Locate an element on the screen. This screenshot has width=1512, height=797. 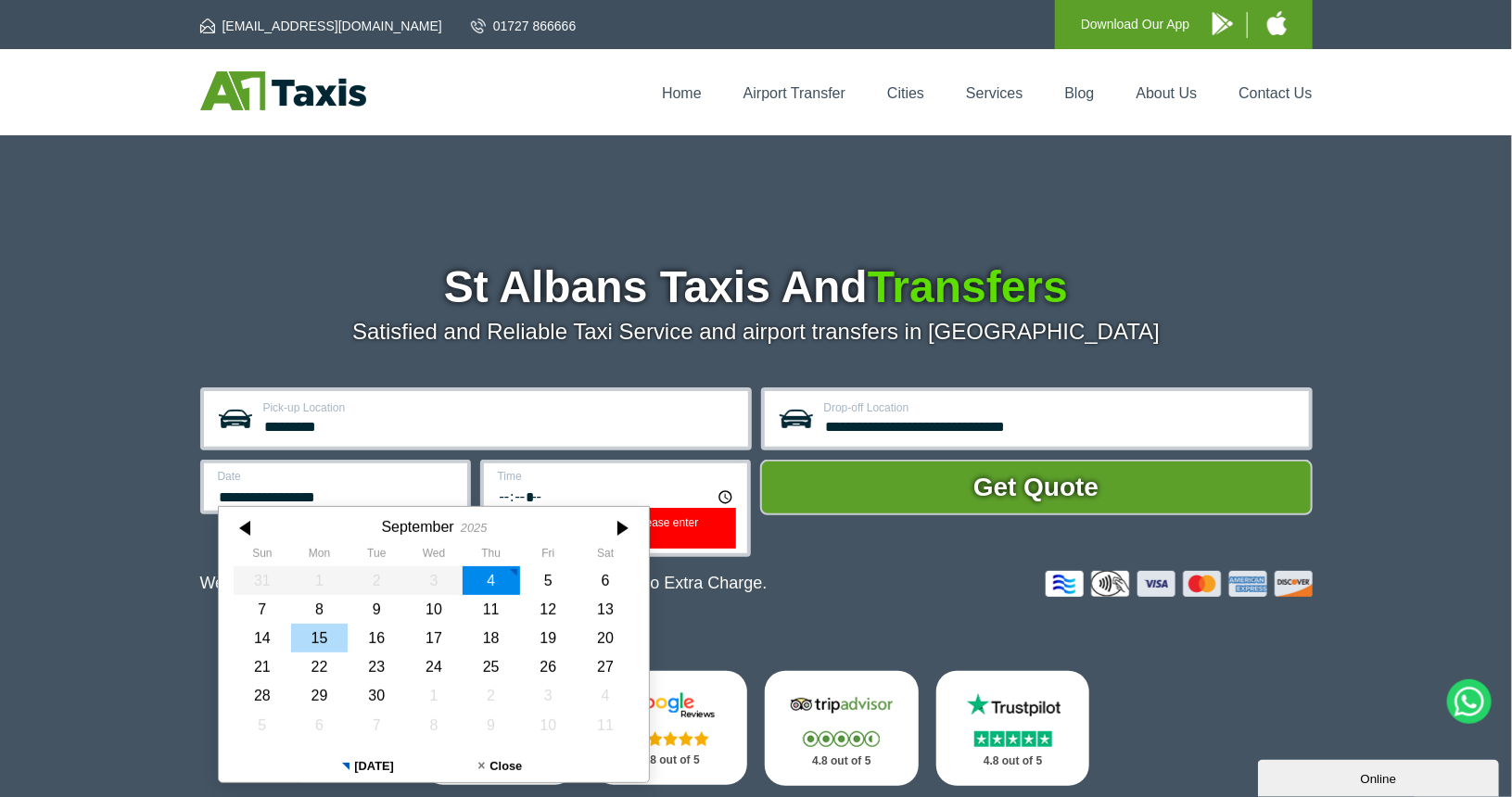
label: Time is located at coordinates (616, 476).